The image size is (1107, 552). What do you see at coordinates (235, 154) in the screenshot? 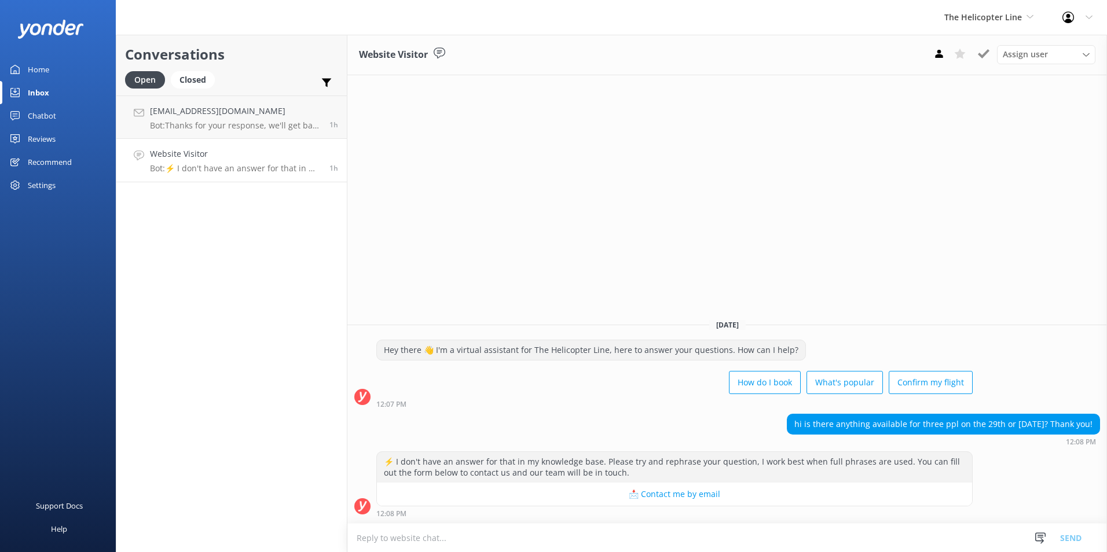
I see `h4: Website Visitor` at bounding box center [235, 154].